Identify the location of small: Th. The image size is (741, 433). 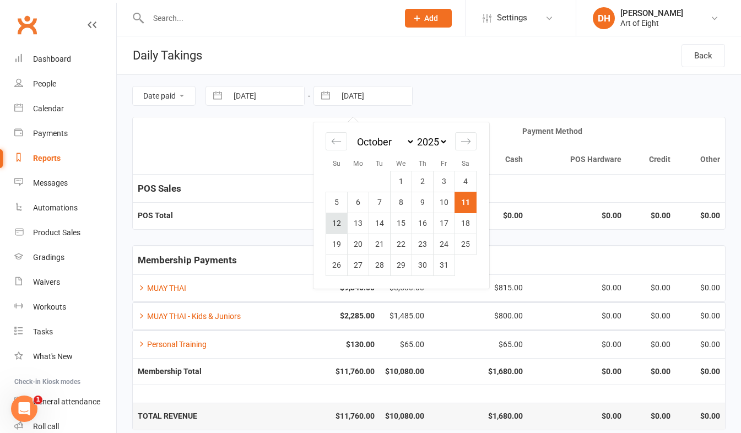
(422, 164).